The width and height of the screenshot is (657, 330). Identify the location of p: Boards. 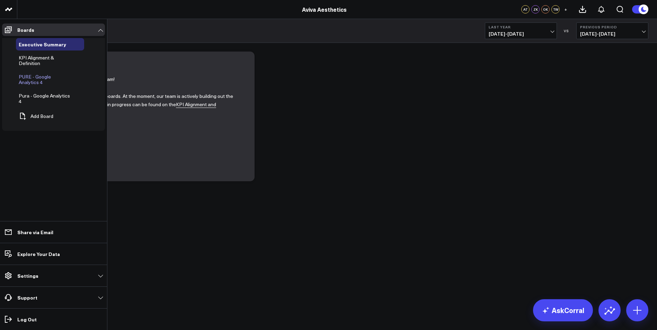
(26, 30).